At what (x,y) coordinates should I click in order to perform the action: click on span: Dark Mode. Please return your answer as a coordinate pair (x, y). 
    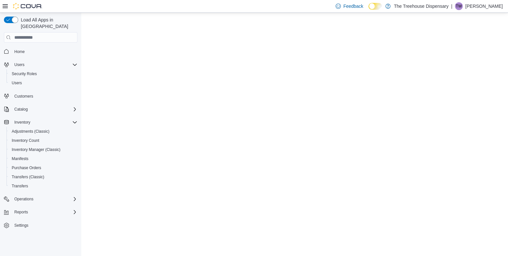
    Looking at the image, I should click on (368, 10).